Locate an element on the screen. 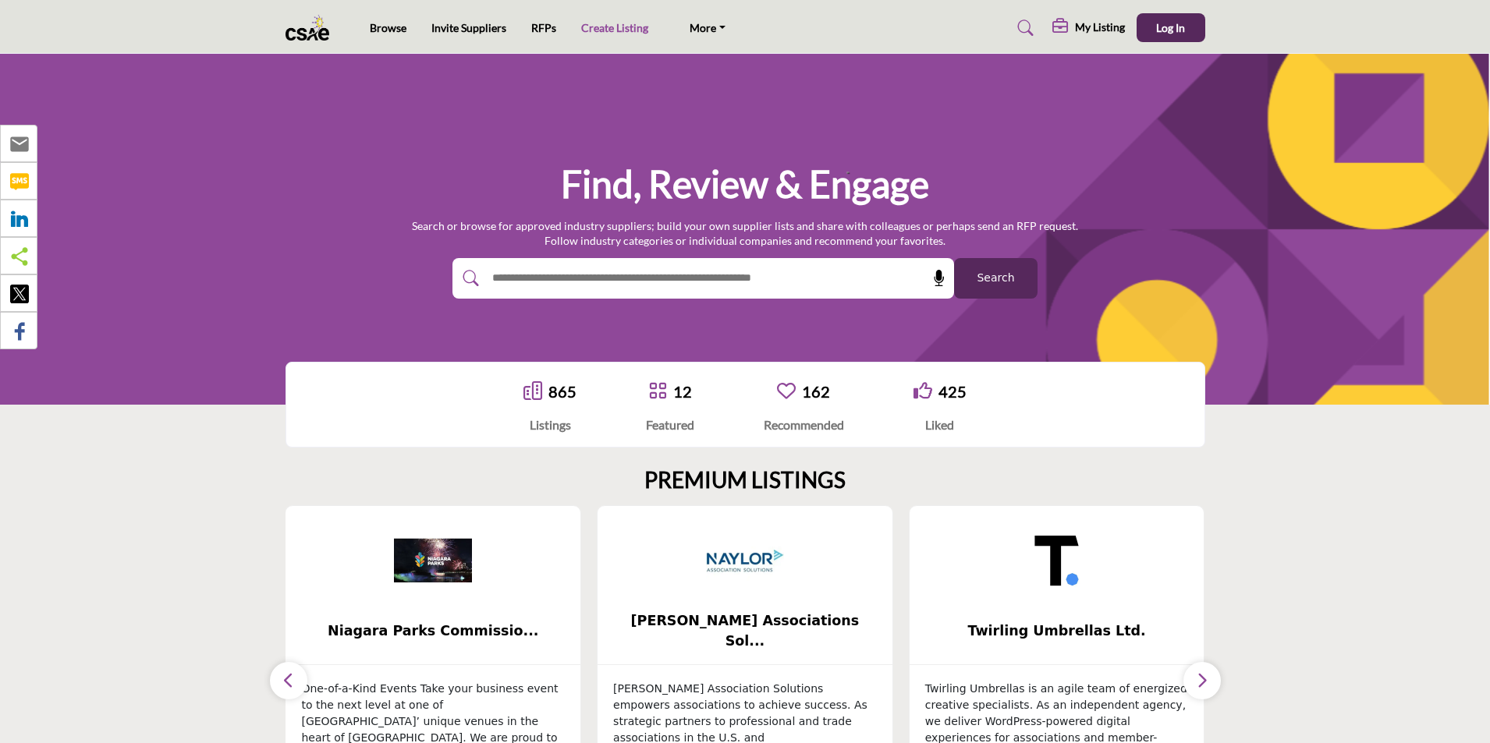  a: 162 is located at coordinates (816, 392).